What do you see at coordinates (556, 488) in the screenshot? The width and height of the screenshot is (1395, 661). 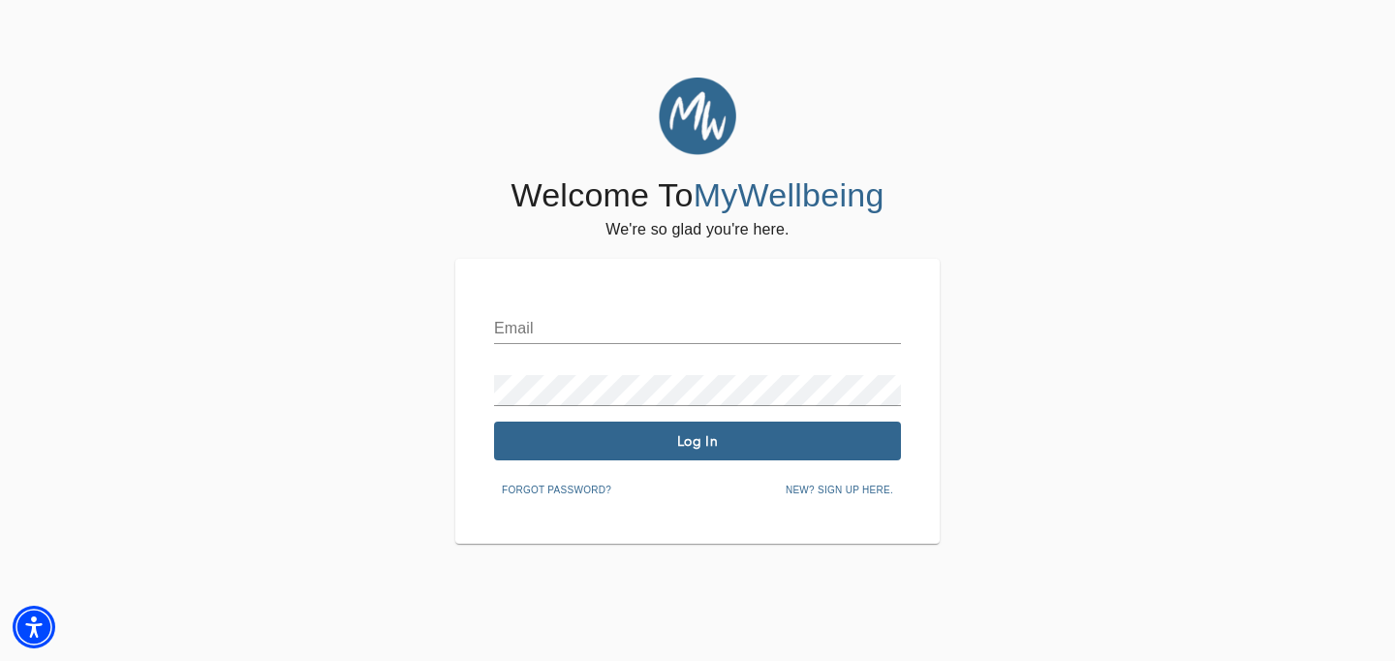 I see `a: Forgot password?` at bounding box center [556, 488].